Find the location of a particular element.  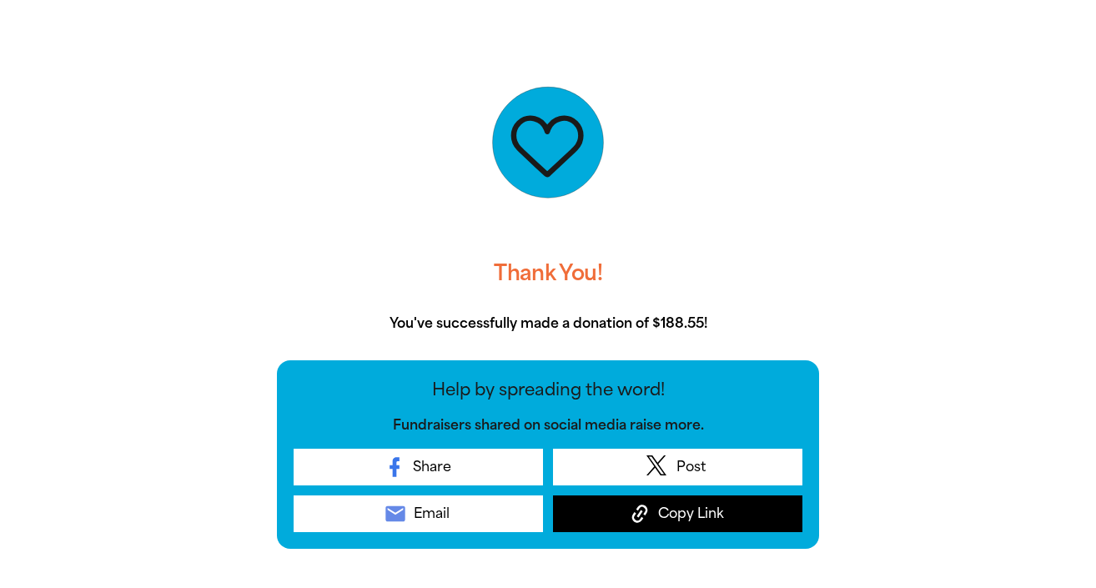

span: Post is located at coordinates (691, 467).